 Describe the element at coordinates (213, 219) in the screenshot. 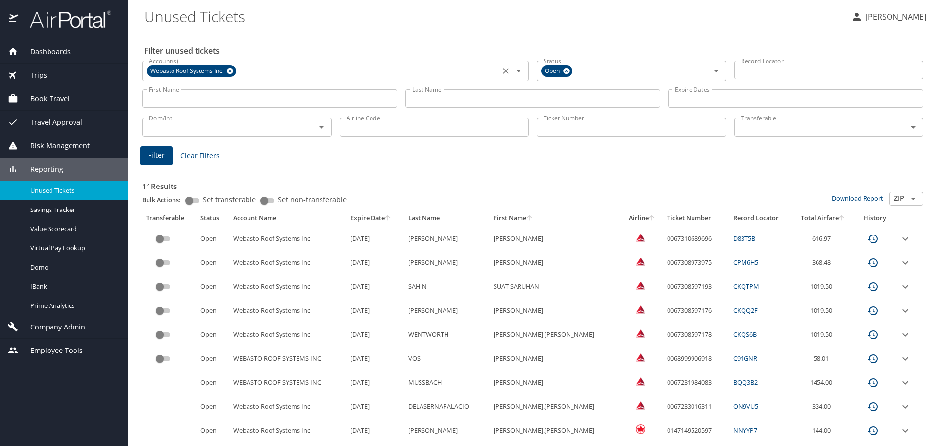

I see `th: Status` at that location.